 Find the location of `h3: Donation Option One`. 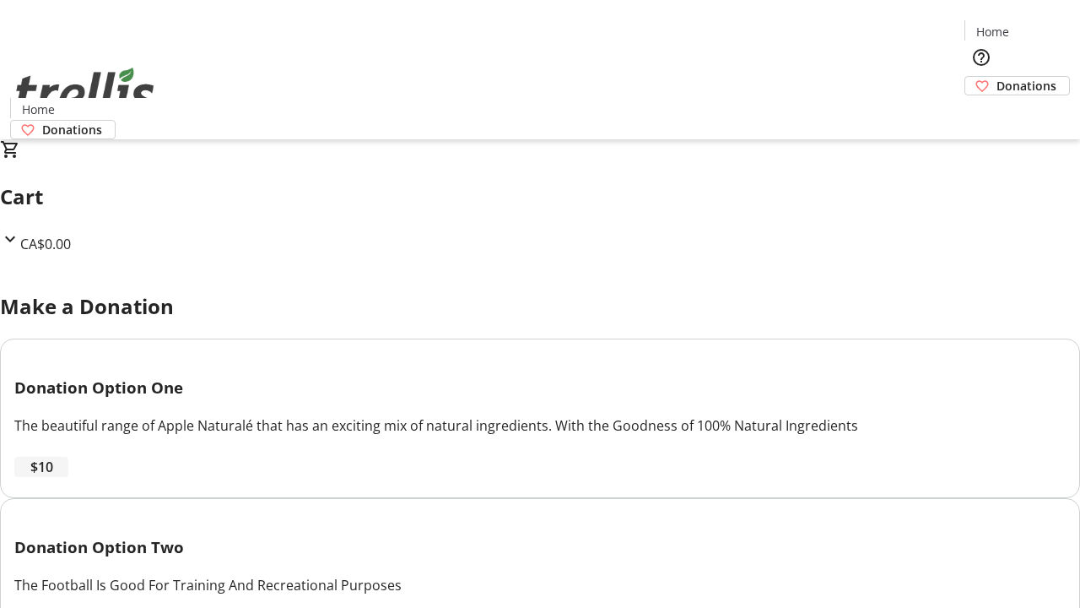

h3: Donation Option One is located at coordinates (540, 387).